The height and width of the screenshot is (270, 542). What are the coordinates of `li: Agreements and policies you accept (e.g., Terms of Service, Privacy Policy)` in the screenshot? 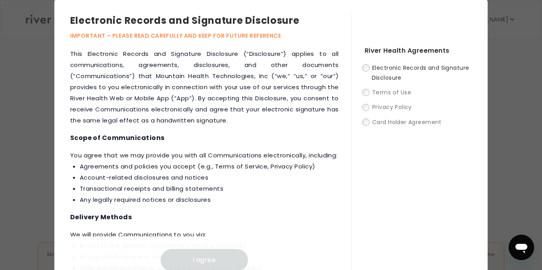 It's located at (209, 167).